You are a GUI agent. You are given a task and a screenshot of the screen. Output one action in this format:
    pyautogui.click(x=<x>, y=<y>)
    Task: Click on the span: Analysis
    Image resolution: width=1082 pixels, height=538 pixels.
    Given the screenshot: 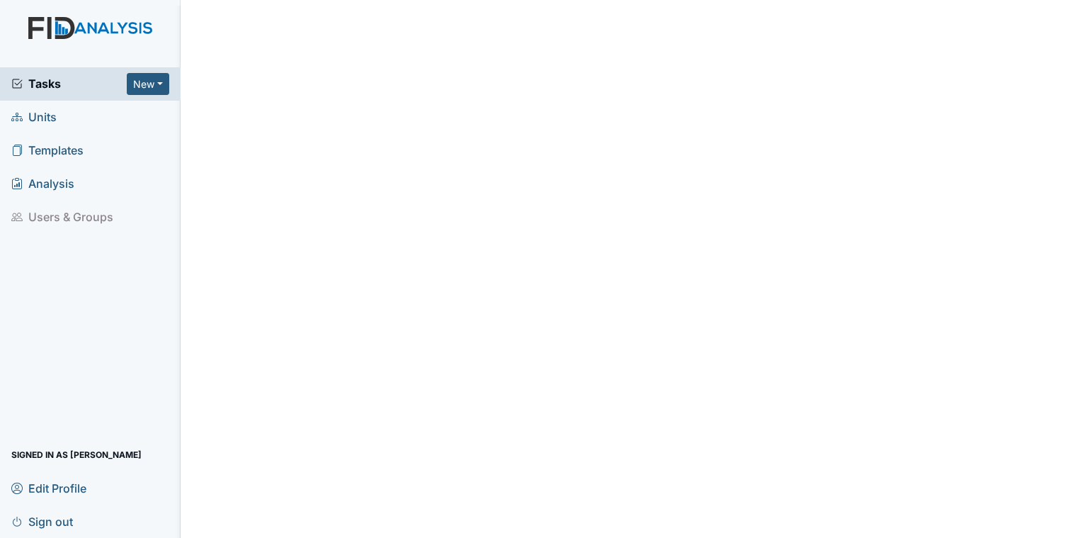 What is the action you would take?
    pyautogui.click(x=42, y=183)
    